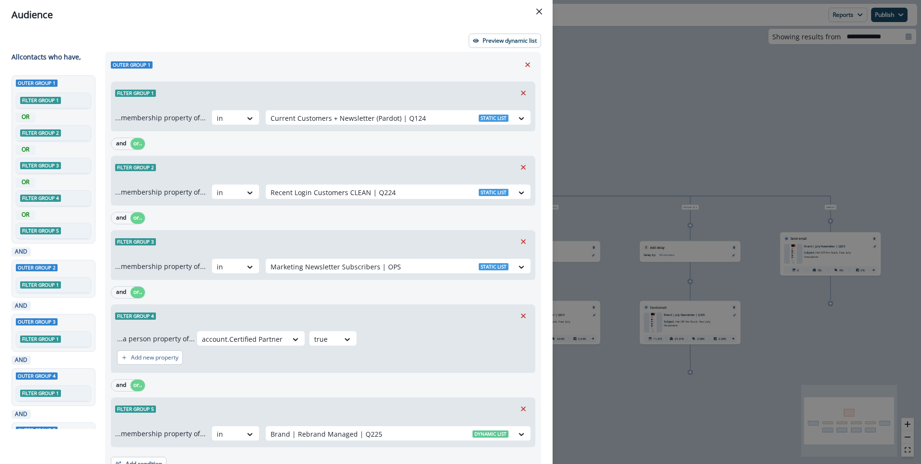 This screenshot has height=464, width=921. Describe the element at coordinates (36, 376) in the screenshot. I see `span: Outer group 4` at that location.